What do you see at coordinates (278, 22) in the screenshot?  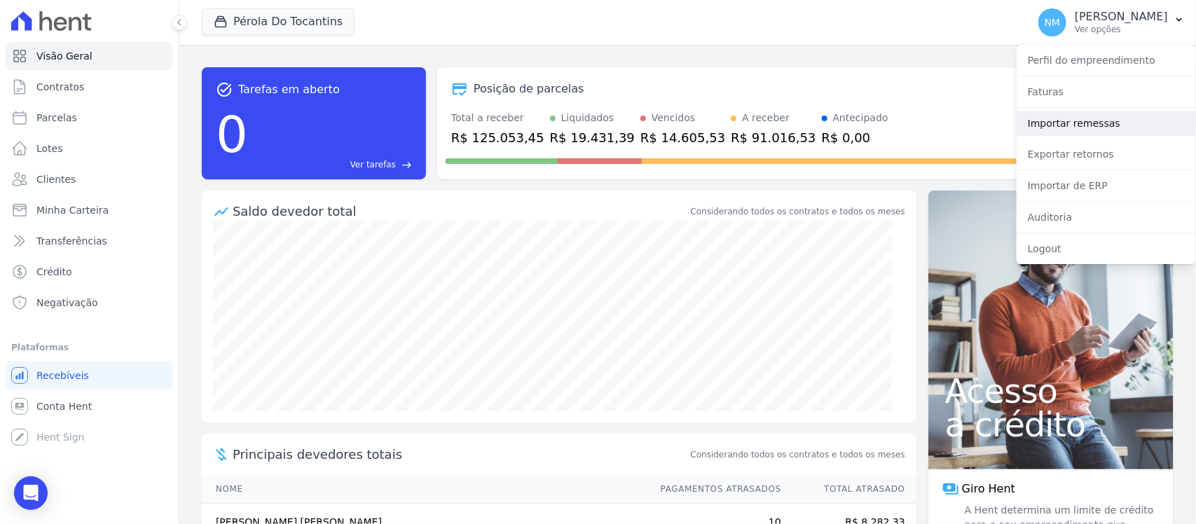 I see `button: Pérola Do Tocantins` at bounding box center [278, 22].